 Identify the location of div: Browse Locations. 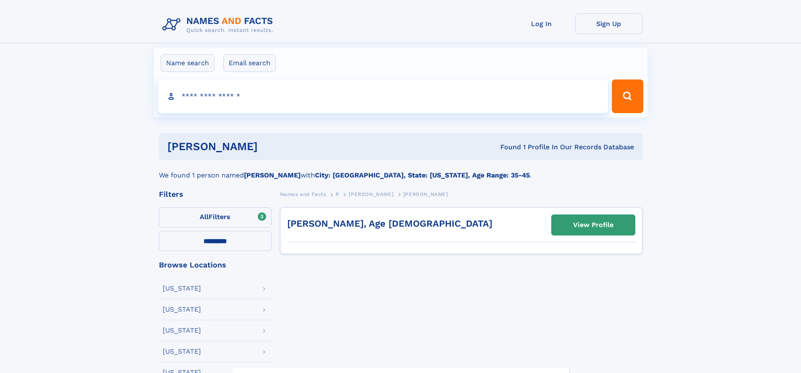
(215, 265).